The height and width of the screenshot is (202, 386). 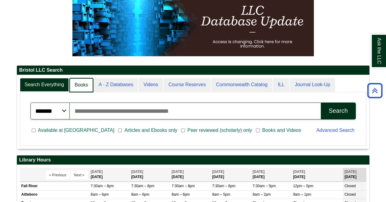 What do you see at coordinates (262, 194) in the screenshot?
I see `span: 9am – 2pm` at bounding box center [262, 194].